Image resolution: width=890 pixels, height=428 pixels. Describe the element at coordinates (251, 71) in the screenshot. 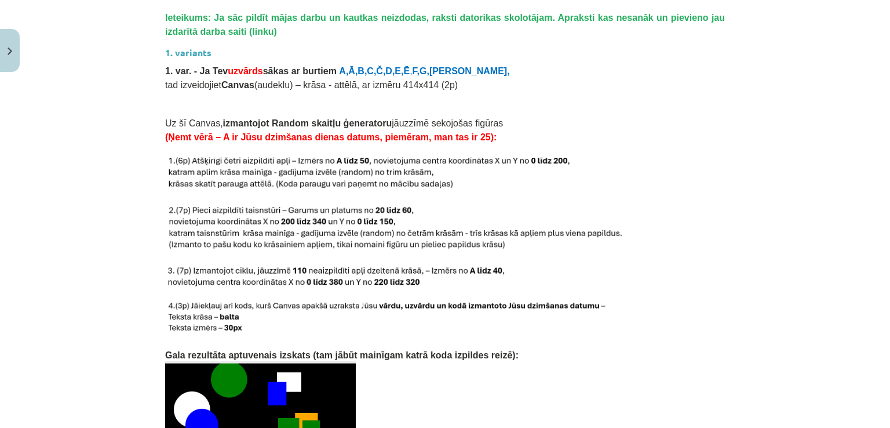

I see `span: 1. var. - Ja Tev sākas ar burtiem` at that location.